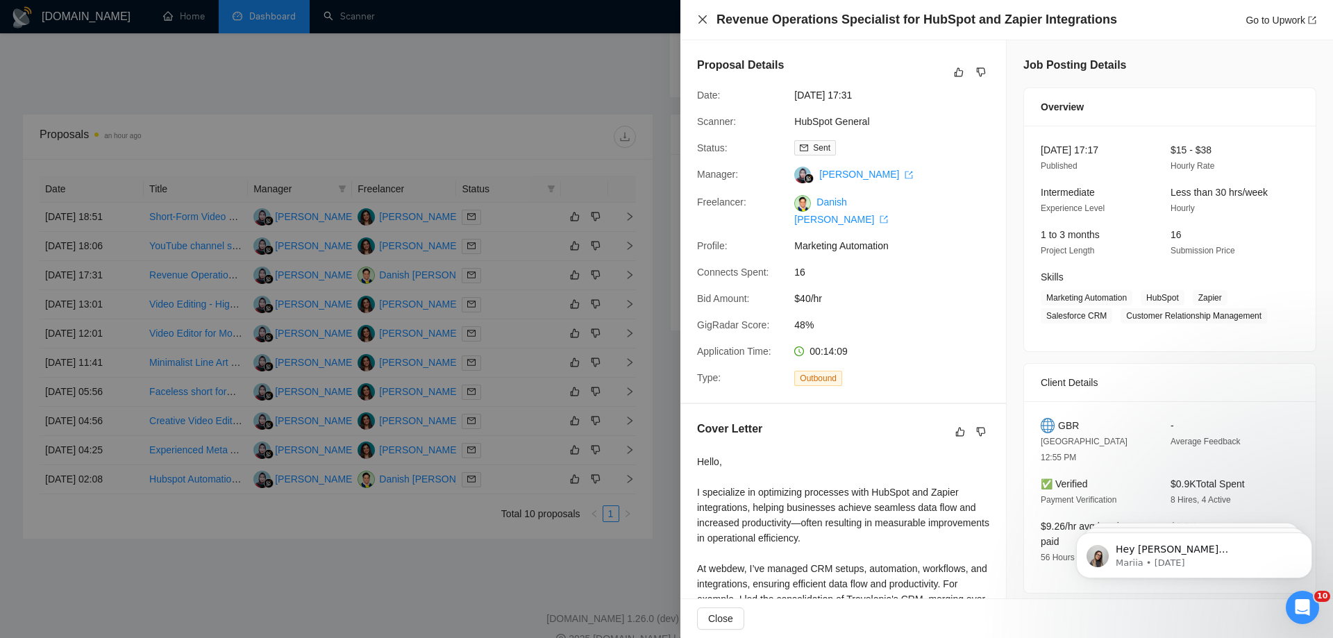  I want to click on img: c1FWSR891Ejb6XBtzUS5MPGxV_pXTwxGPoKifBtbmM79KexdRudq6vWYCFjXCRjQd4, so click(803, 203).